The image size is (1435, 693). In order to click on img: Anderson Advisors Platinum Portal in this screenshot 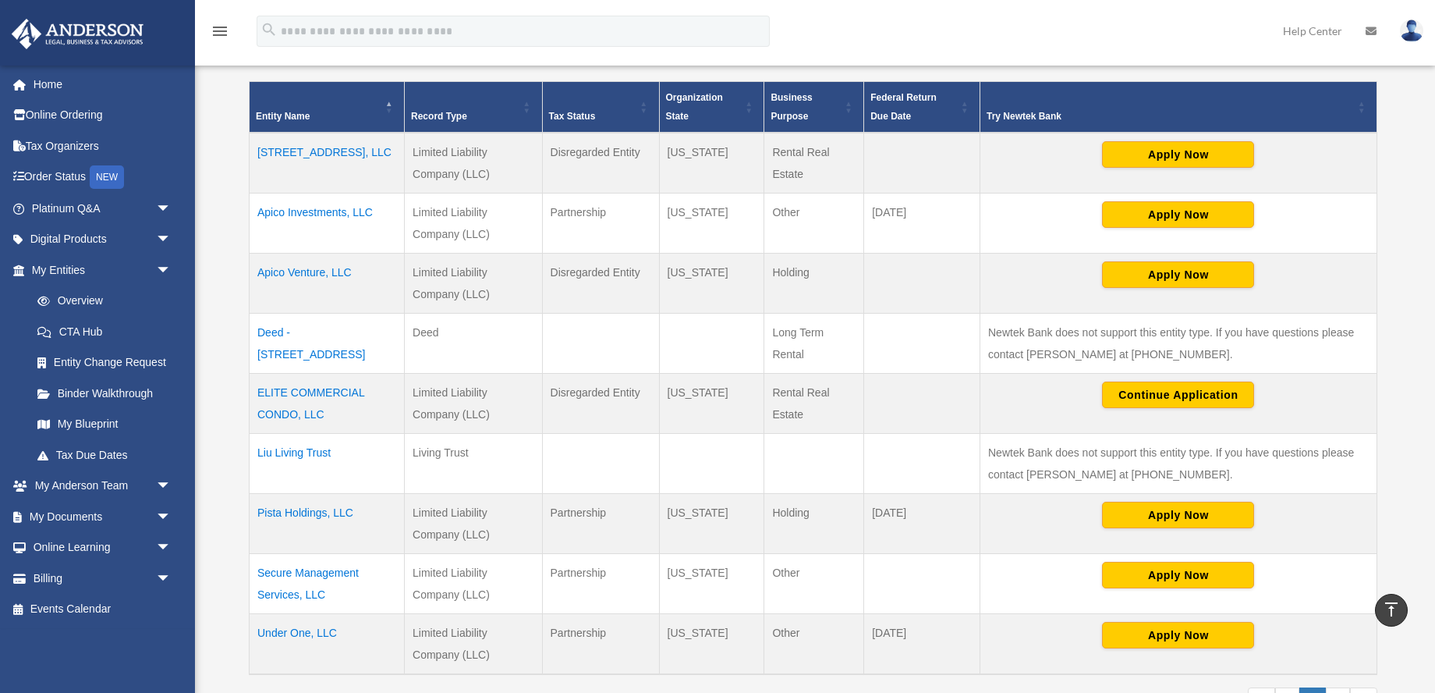, I will do `click(77, 34)`.